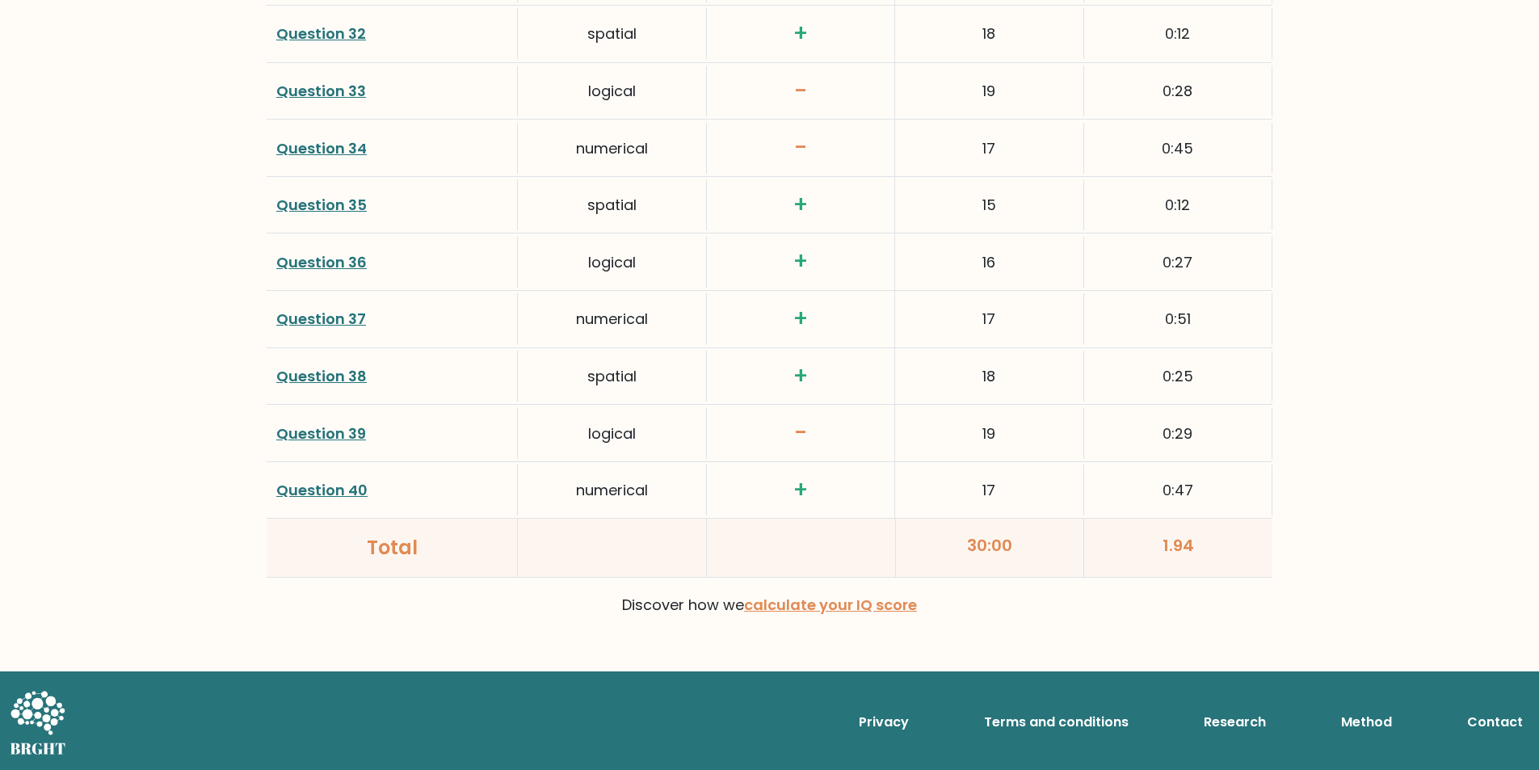 Image resolution: width=1539 pixels, height=770 pixels. Describe the element at coordinates (884, 722) in the screenshot. I see `a: Privacy` at that location.